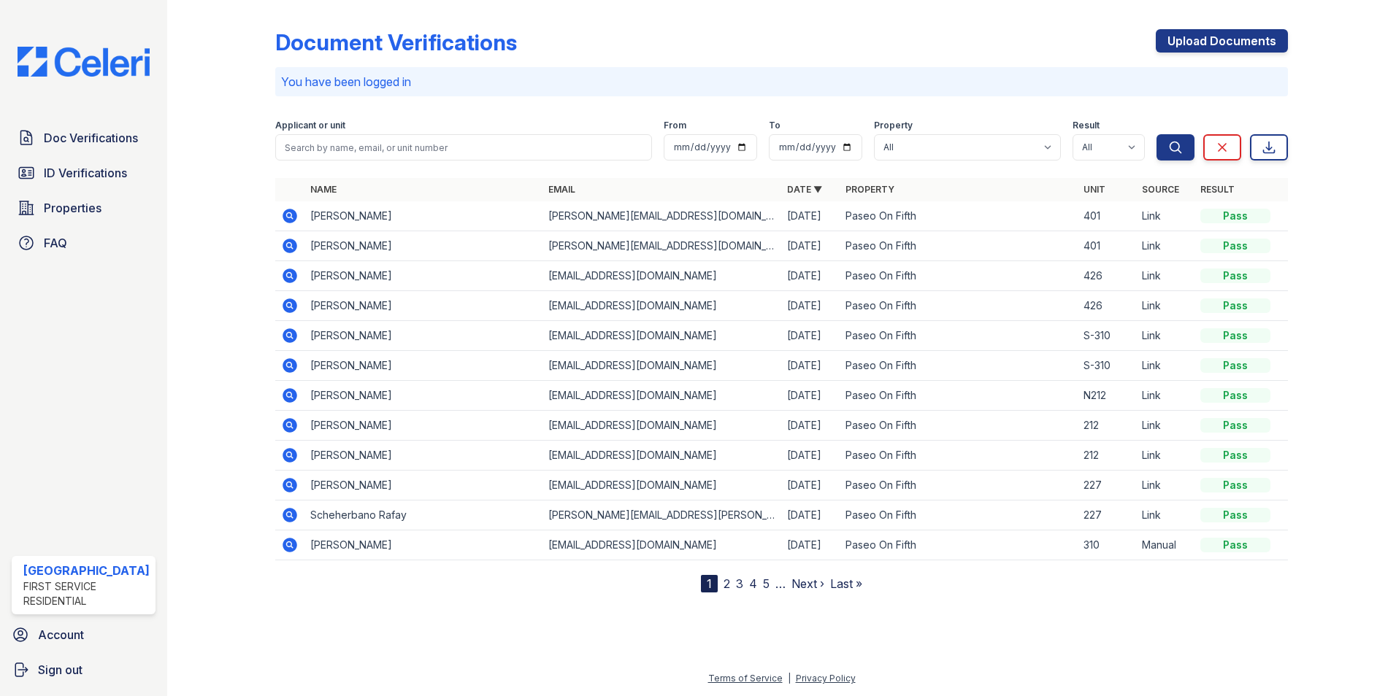 The width and height of the screenshot is (1396, 696). What do you see at coordinates (775, 126) in the screenshot?
I see `label: To` at bounding box center [775, 126].